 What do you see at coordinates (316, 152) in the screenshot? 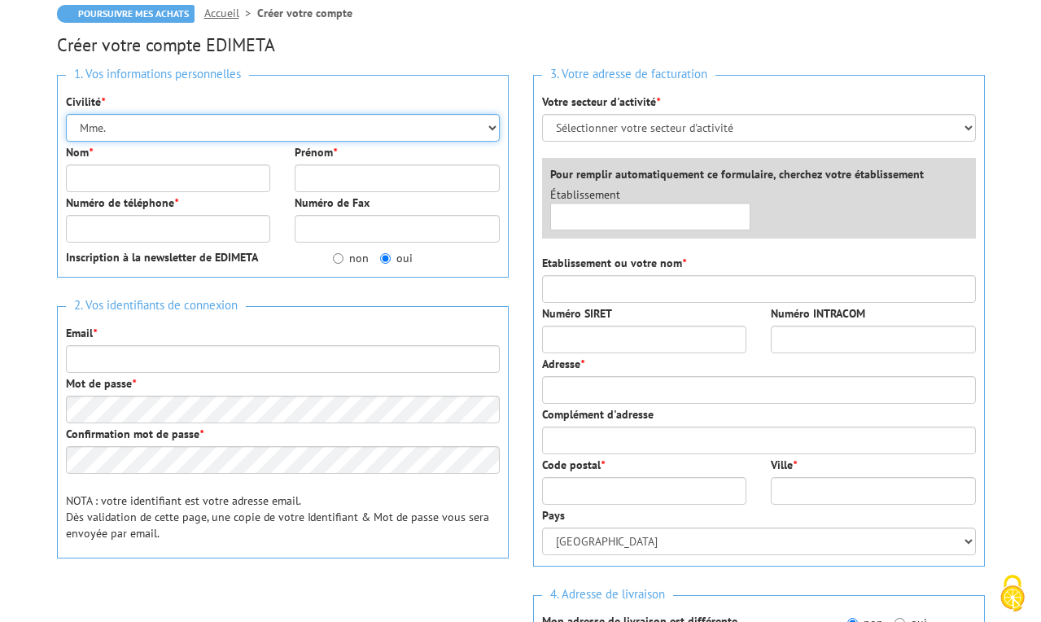
I see `label: Prénom` at bounding box center [316, 152].